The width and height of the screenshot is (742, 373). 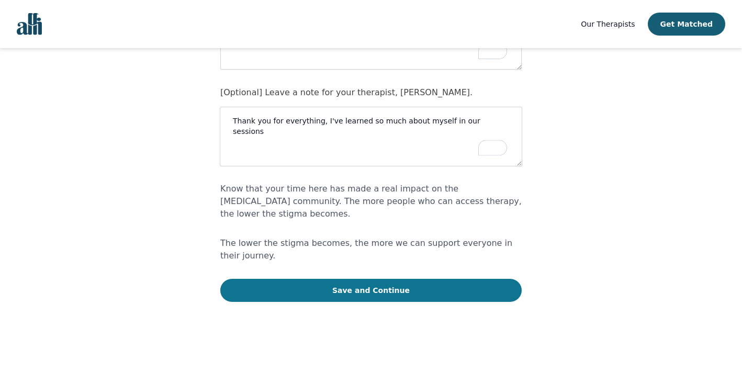 What do you see at coordinates (608, 24) in the screenshot?
I see `span: Our Therapists` at bounding box center [608, 24].